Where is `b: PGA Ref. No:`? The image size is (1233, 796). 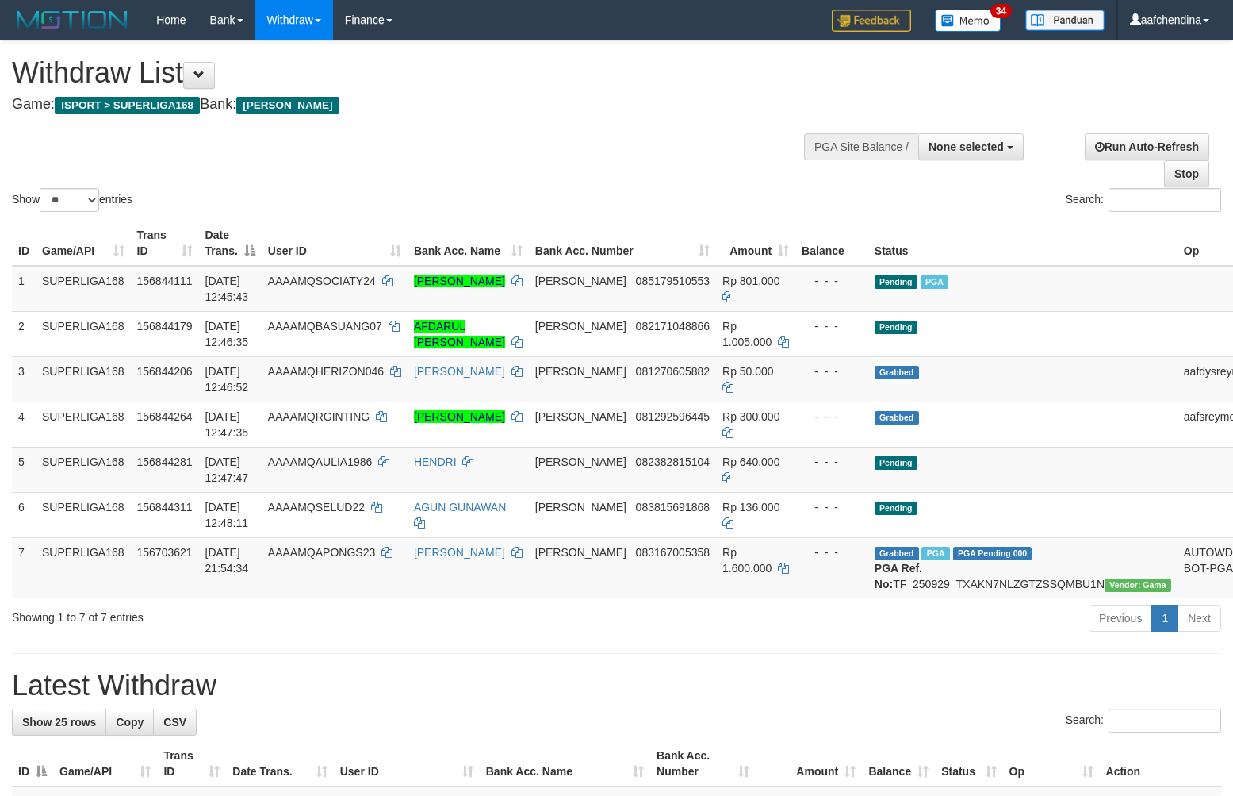
b: PGA Ref. No: is located at coordinates (899, 576).